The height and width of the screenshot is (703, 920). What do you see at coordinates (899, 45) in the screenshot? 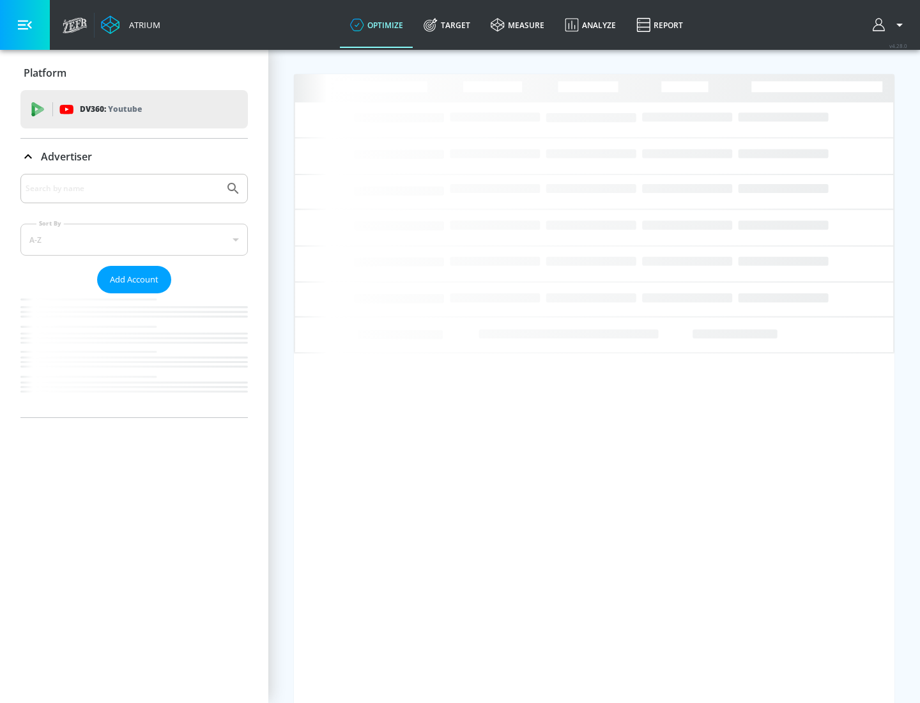
I see `span: v 4.28.0` at bounding box center [899, 45].